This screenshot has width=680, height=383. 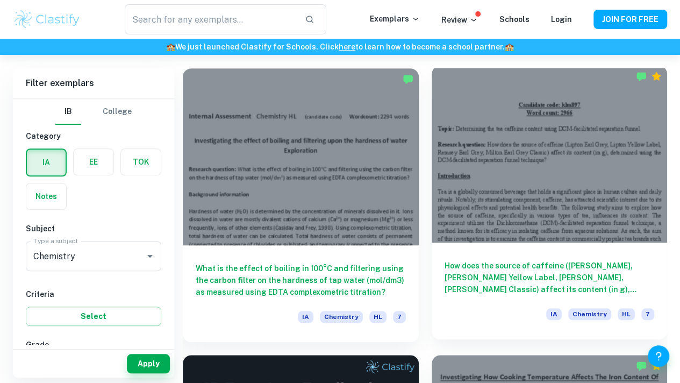 I want to click on a: Login, so click(x=561, y=19).